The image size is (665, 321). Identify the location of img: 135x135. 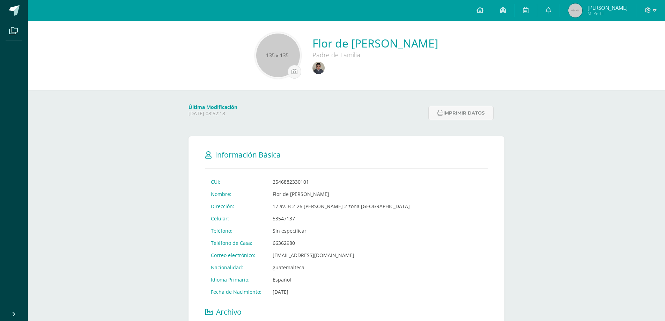
(278, 55).